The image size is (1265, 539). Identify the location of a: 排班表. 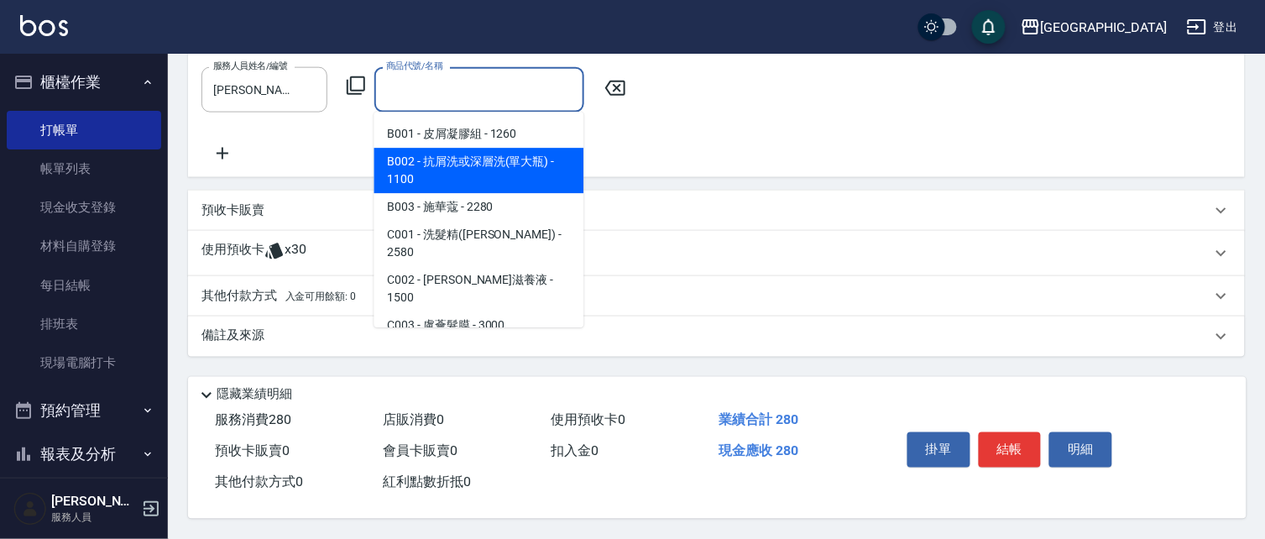
(84, 324).